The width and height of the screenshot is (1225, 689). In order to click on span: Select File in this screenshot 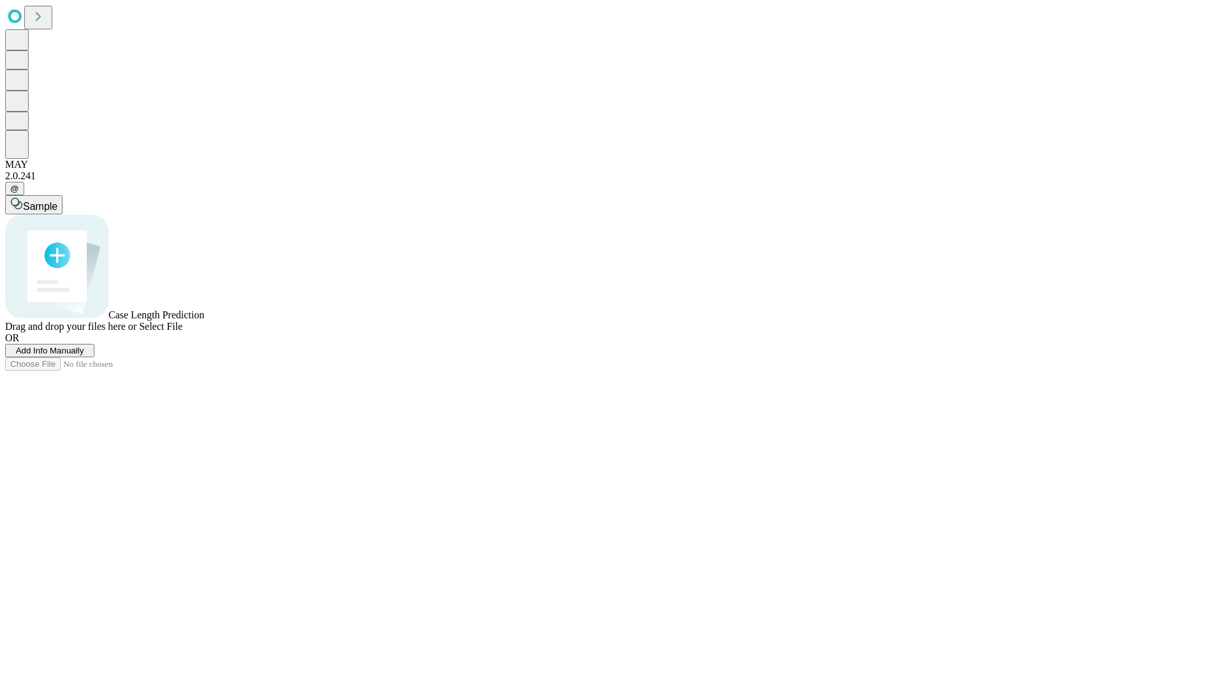, I will do `click(161, 326)`.